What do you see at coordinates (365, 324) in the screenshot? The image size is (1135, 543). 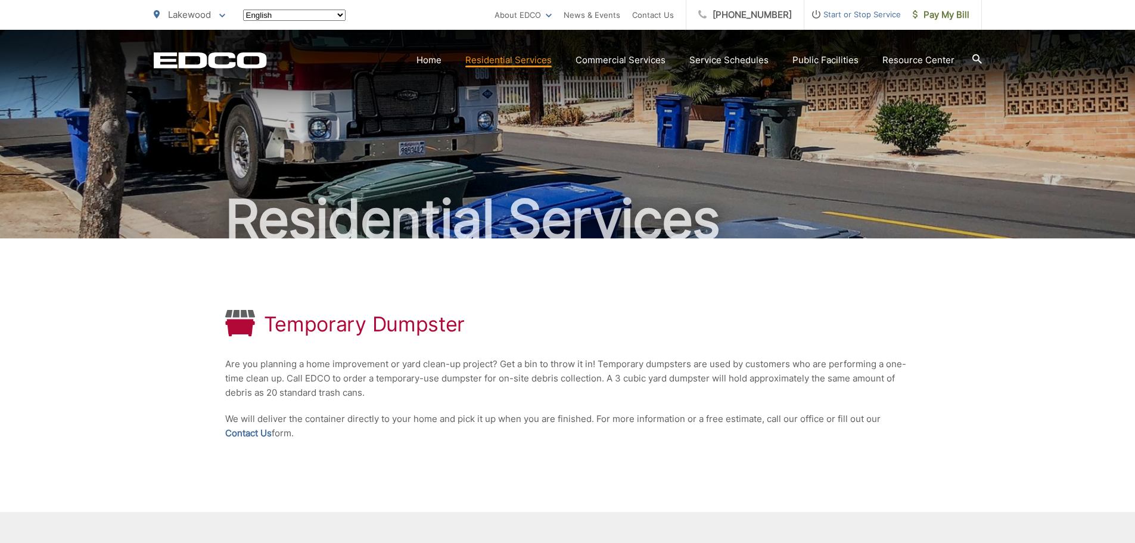 I see `h1: Temporary Dumpster` at bounding box center [365, 324].